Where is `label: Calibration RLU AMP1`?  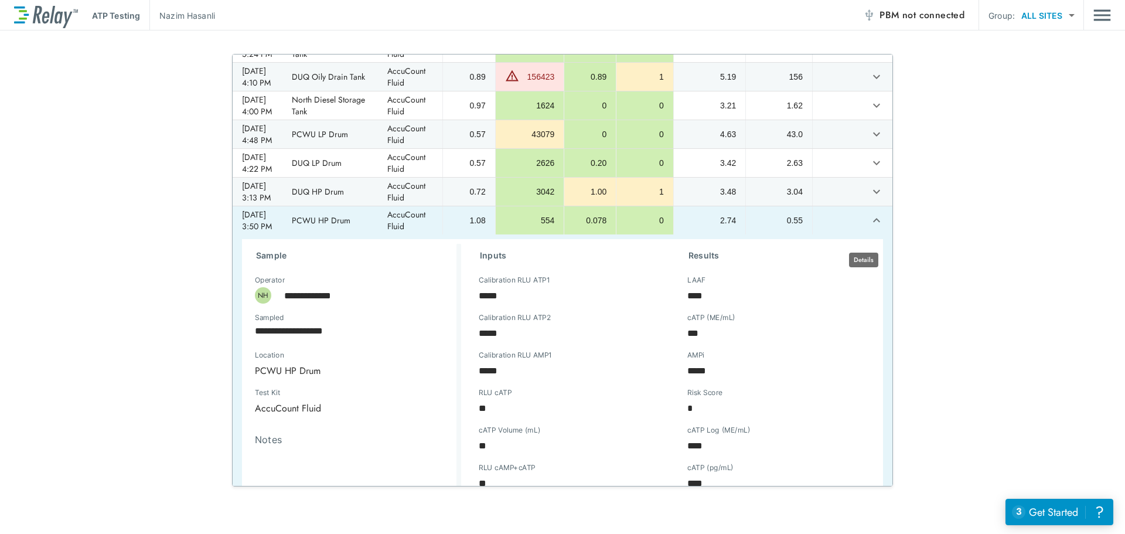
label: Calibration RLU AMP1 is located at coordinates (515, 355).